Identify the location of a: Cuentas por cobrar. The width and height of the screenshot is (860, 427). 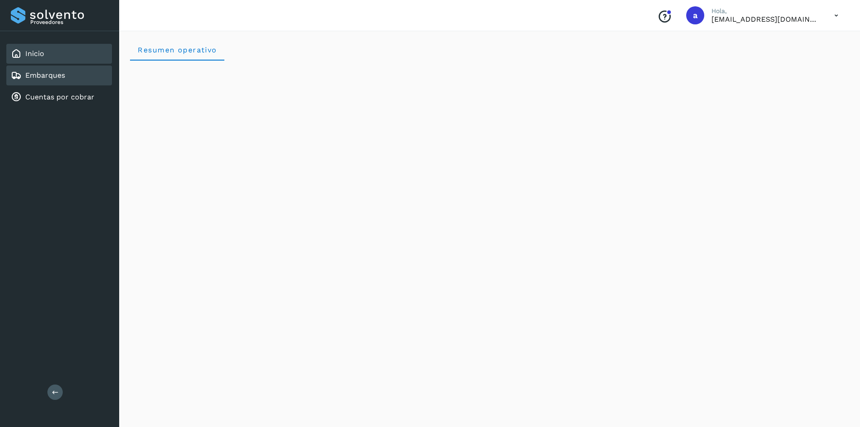
(60, 97).